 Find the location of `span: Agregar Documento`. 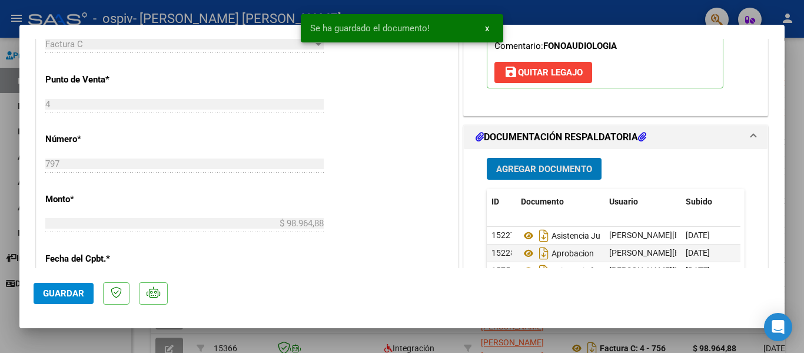

span: Agregar Documento is located at coordinates (544, 169).